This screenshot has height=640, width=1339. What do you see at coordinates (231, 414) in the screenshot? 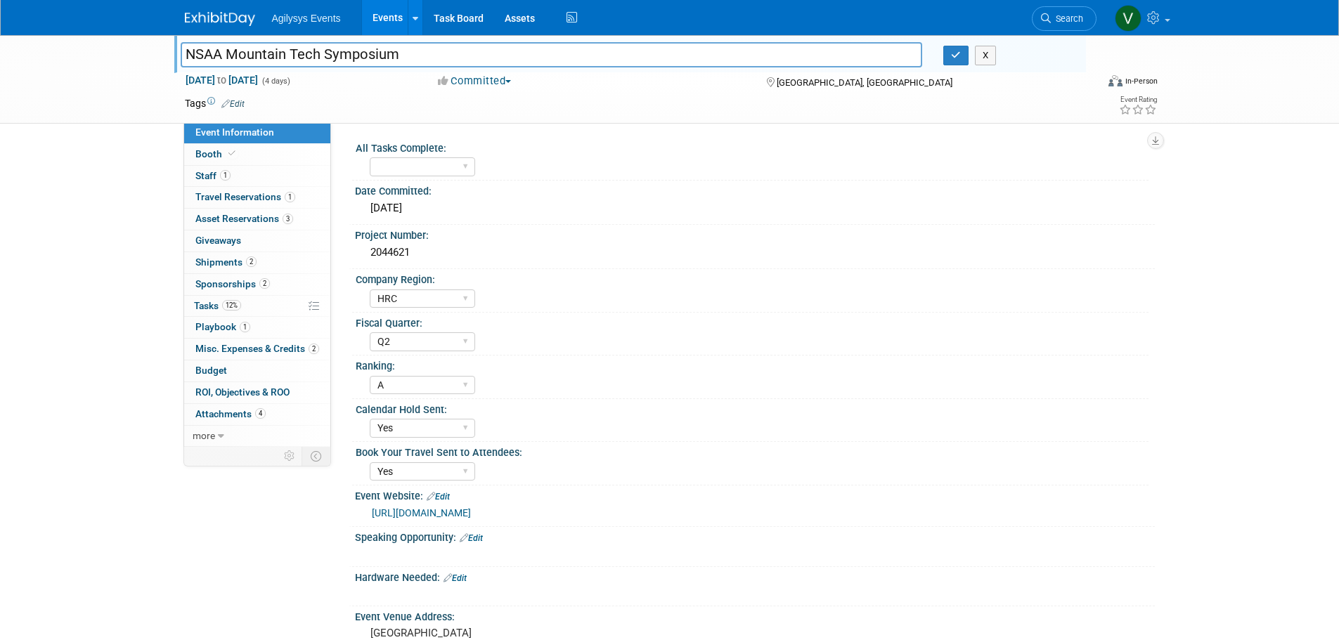
I see `span: Attachments` at bounding box center [231, 414].